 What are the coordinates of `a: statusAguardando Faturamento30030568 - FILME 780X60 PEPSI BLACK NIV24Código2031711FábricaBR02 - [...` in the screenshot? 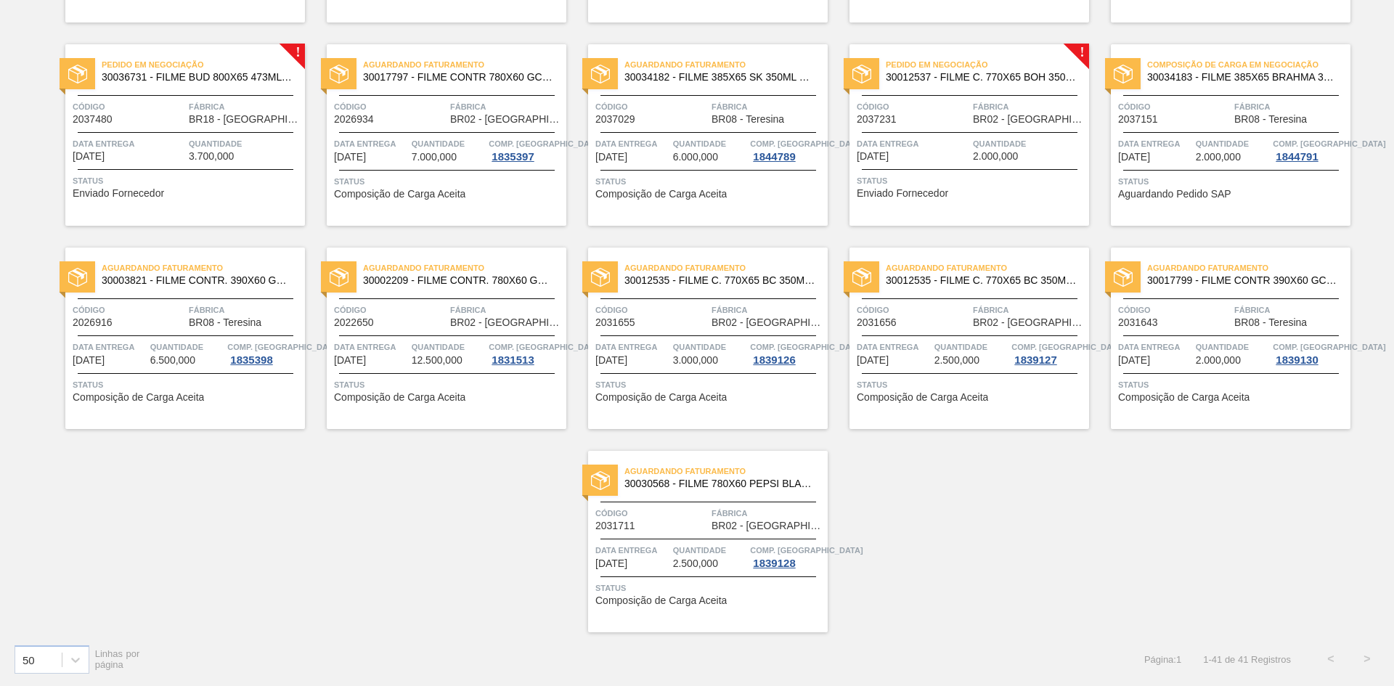 It's located at (697, 542).